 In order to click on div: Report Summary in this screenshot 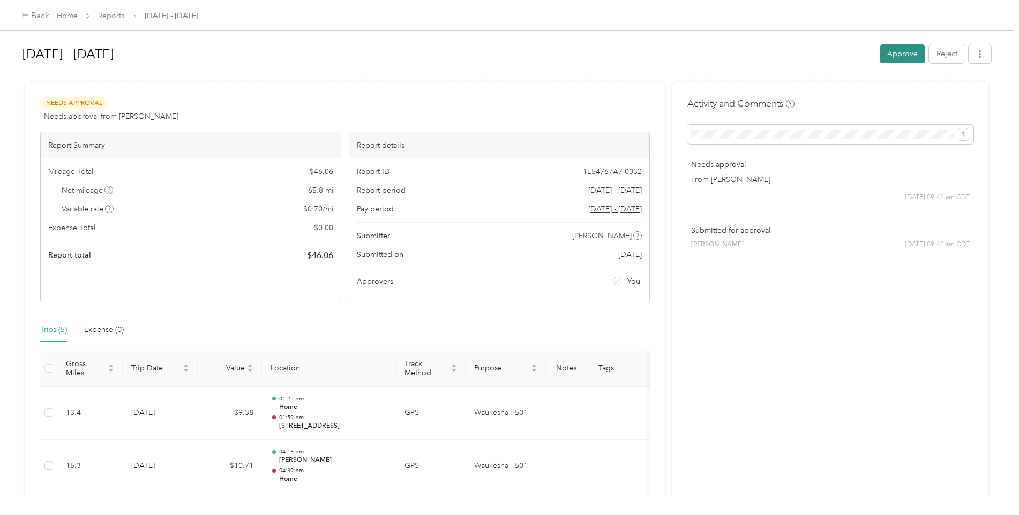, I will do `click(191, 145)`.